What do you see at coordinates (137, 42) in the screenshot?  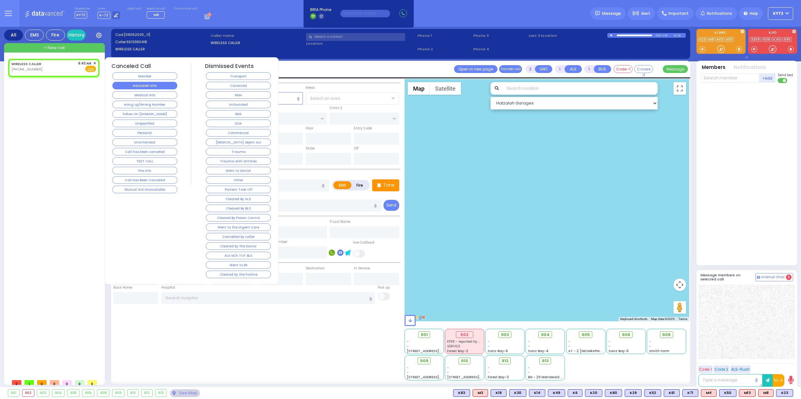 I see `span: 5513380418` at bounding box center [137, 42].